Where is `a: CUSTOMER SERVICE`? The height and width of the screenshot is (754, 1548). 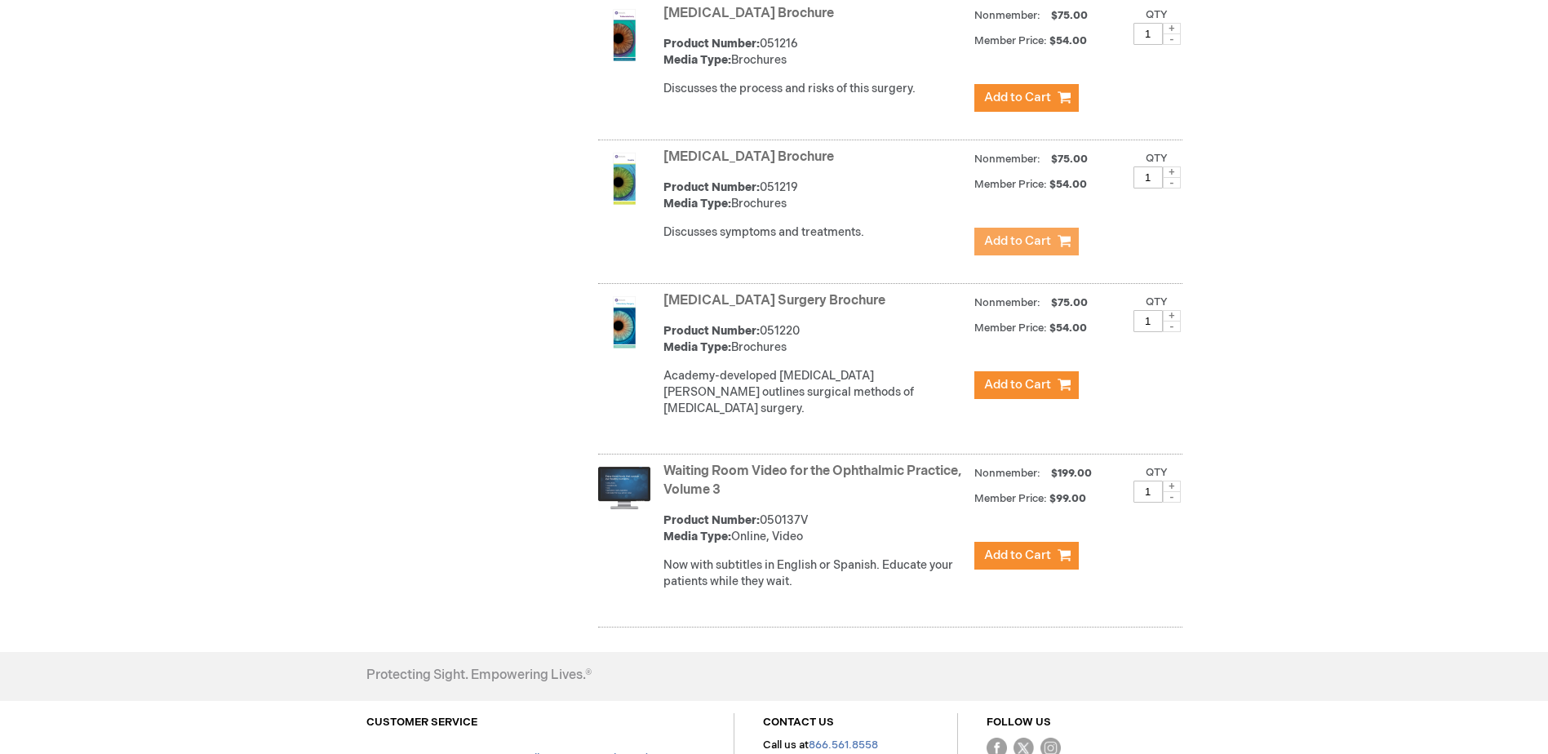
a: CUSTOMER SERVICE is located at coordinates (422, 722).